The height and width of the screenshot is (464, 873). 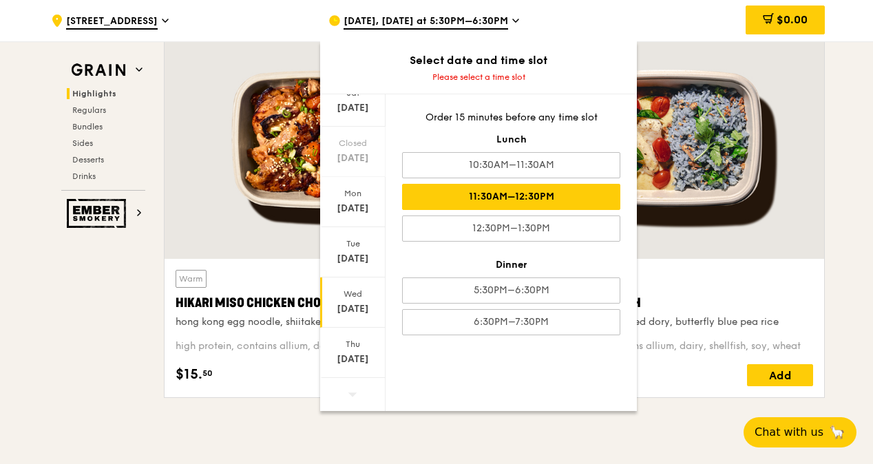 What do you see at coordinates (353, 194) in the screenshot?
I see `div: Mon` at bounding box center [353, 194].